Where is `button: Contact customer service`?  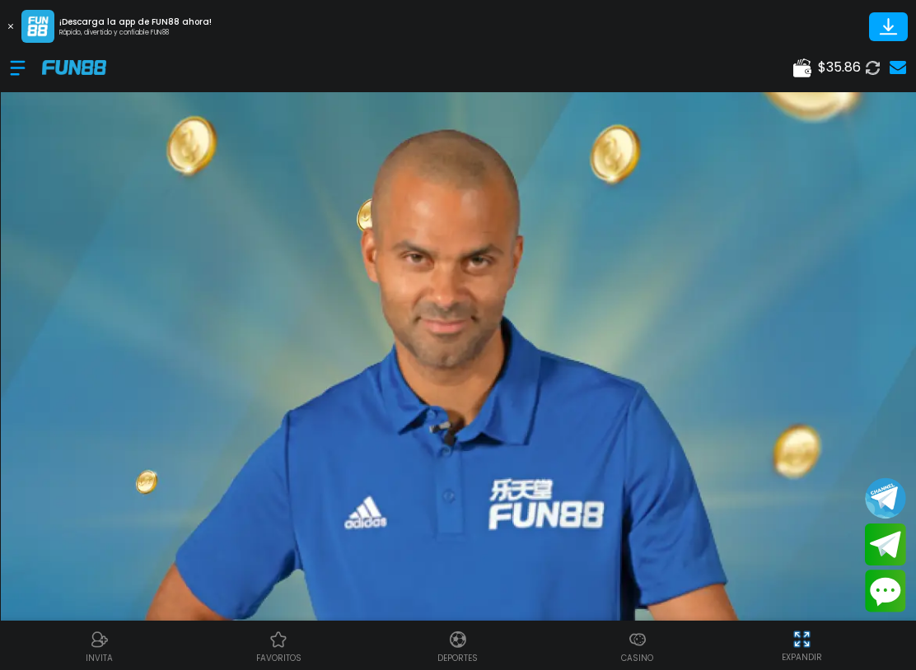
button: Contact customer service is located at coordinates (885, 591).